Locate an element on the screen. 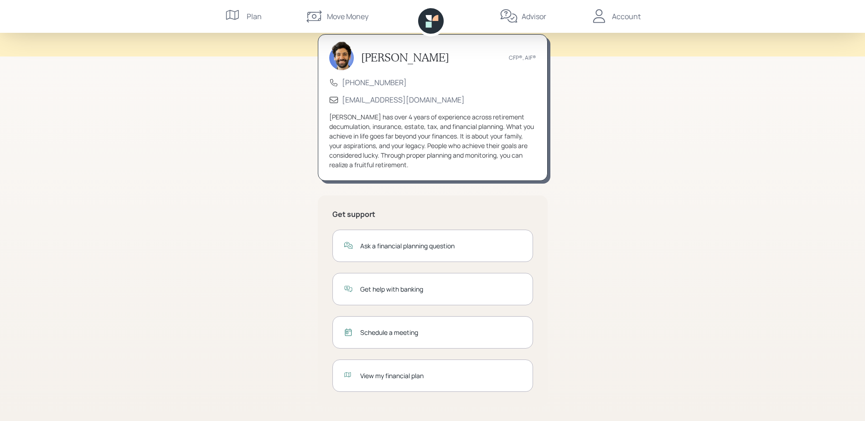 This screenshot has width=865, height=421. h5: Get support is located at coordinates (433, 214).